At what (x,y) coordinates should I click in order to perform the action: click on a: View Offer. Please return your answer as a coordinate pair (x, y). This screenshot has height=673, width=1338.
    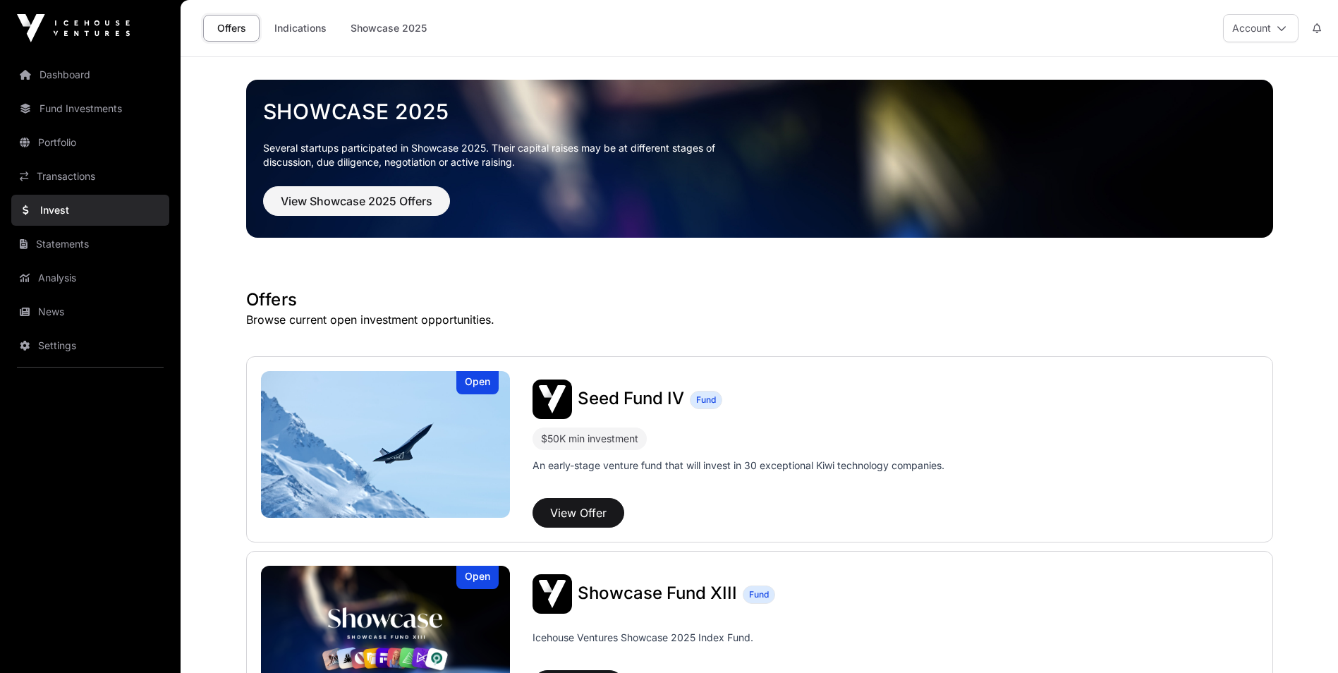
    Looking at the image, I should click on (578, 513).